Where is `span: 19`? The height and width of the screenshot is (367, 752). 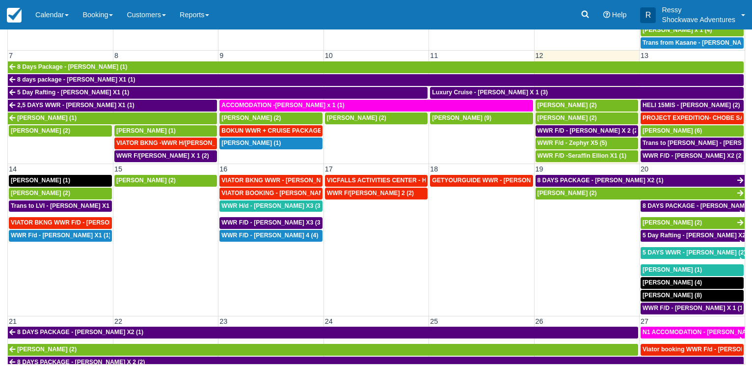
span: 19 is located at coordinates (540, 169).